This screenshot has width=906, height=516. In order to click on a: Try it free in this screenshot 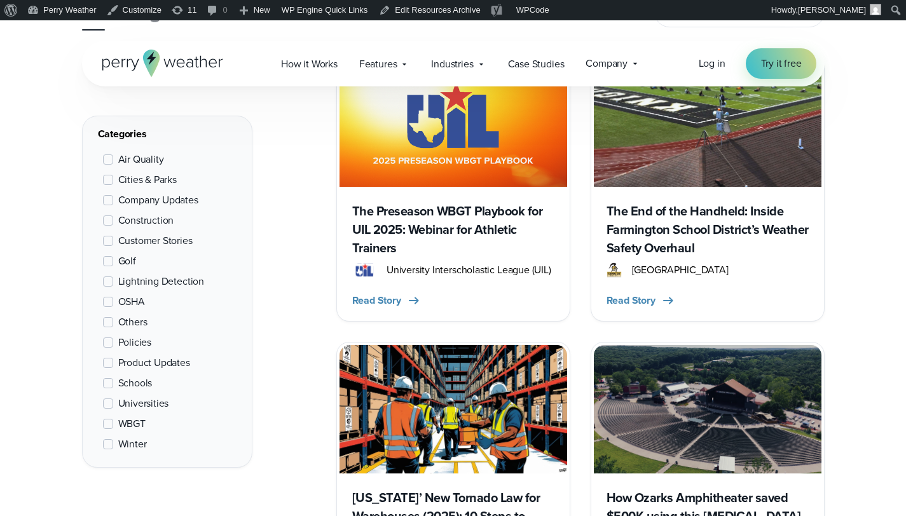, I will do `click(781, 64)`.